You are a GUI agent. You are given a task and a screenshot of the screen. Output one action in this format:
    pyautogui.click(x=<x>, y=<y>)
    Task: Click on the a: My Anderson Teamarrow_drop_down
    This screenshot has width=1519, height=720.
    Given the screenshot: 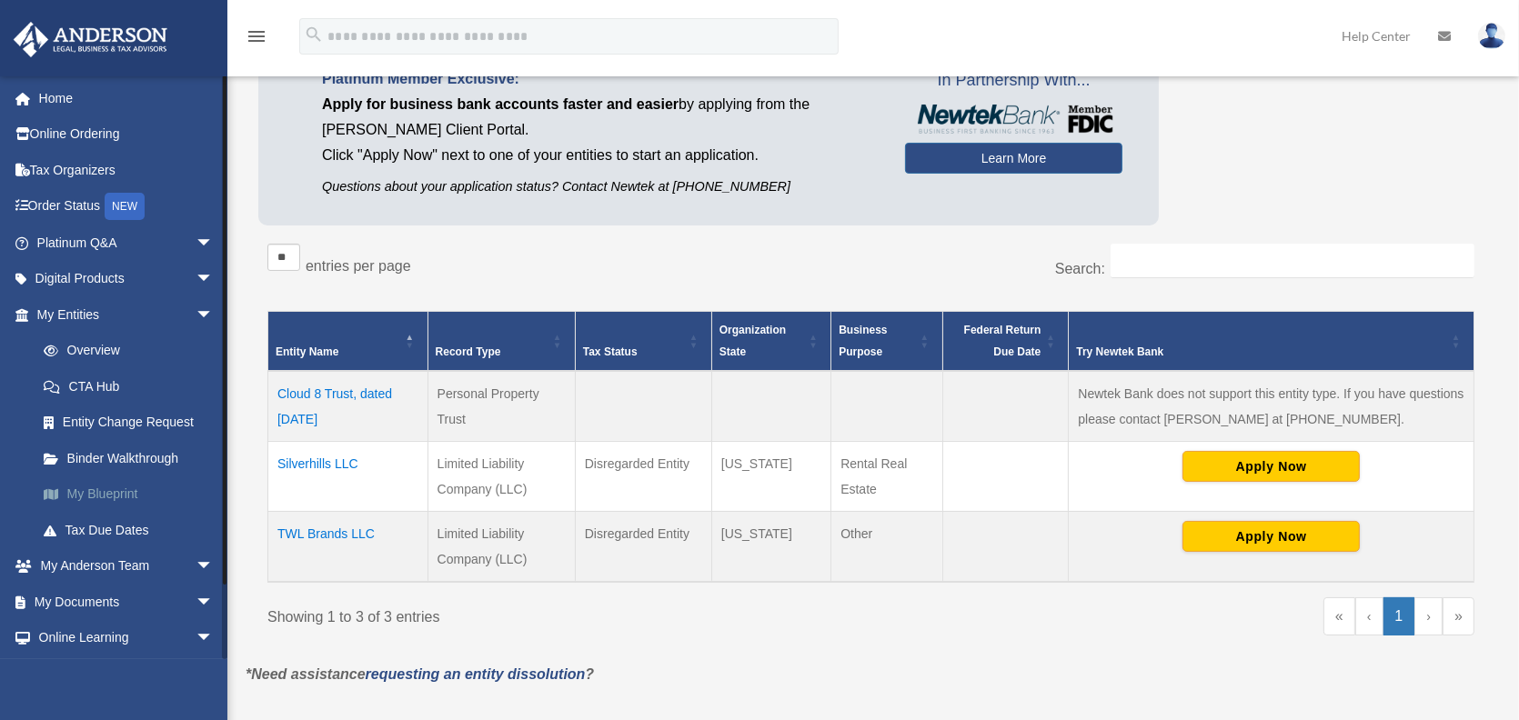 What is the action you would take?
    pyautogui.click(x=126, y=567)
    